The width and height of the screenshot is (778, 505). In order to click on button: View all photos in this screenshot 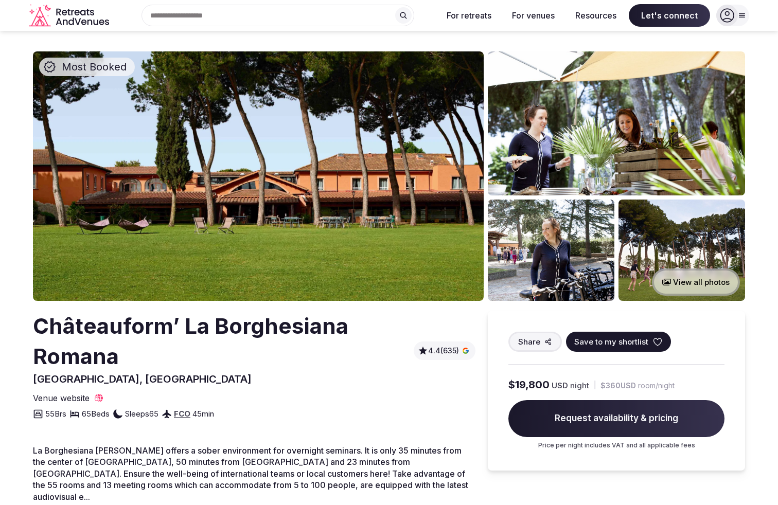, I will do `click(696, 282)`.